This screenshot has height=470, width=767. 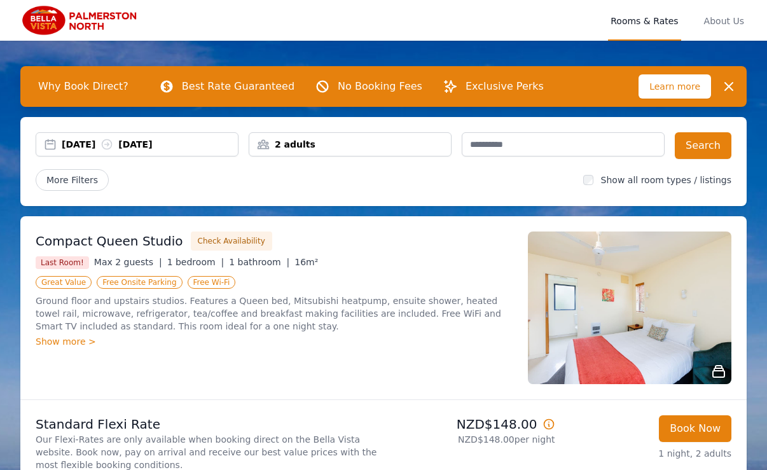 What do you see at coordinates (81, 20) in the screenshot?
I see `img: Bella Vista Palmerston North` at bounding box center [81, 20].